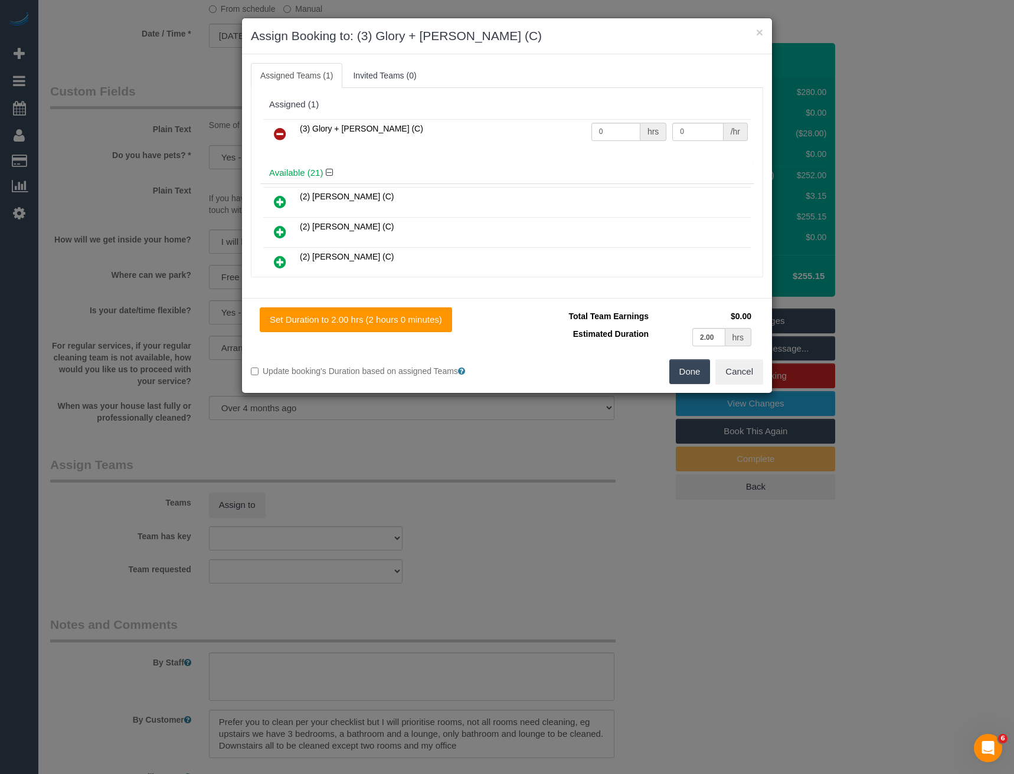 This screenshot has height=774, width=1014. I want to click on div: Assigned (1), so click(507, 104).